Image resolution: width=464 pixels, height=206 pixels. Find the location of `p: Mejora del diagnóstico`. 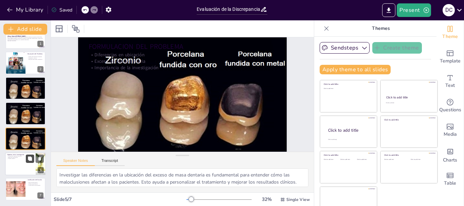

p: Mejora del diagnóstico is located at coordinates (35, 183).